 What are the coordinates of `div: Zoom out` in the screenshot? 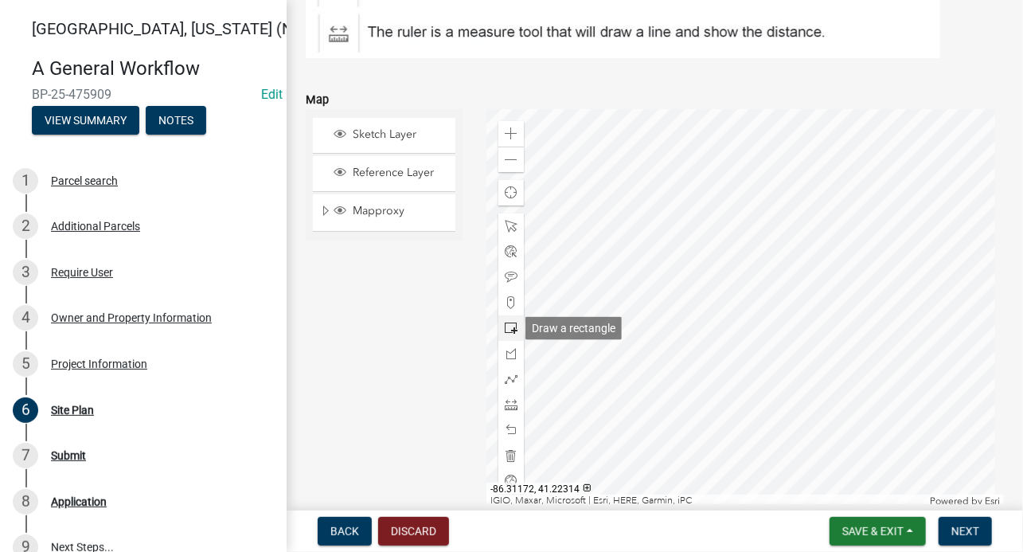 It's located at (511, 159).